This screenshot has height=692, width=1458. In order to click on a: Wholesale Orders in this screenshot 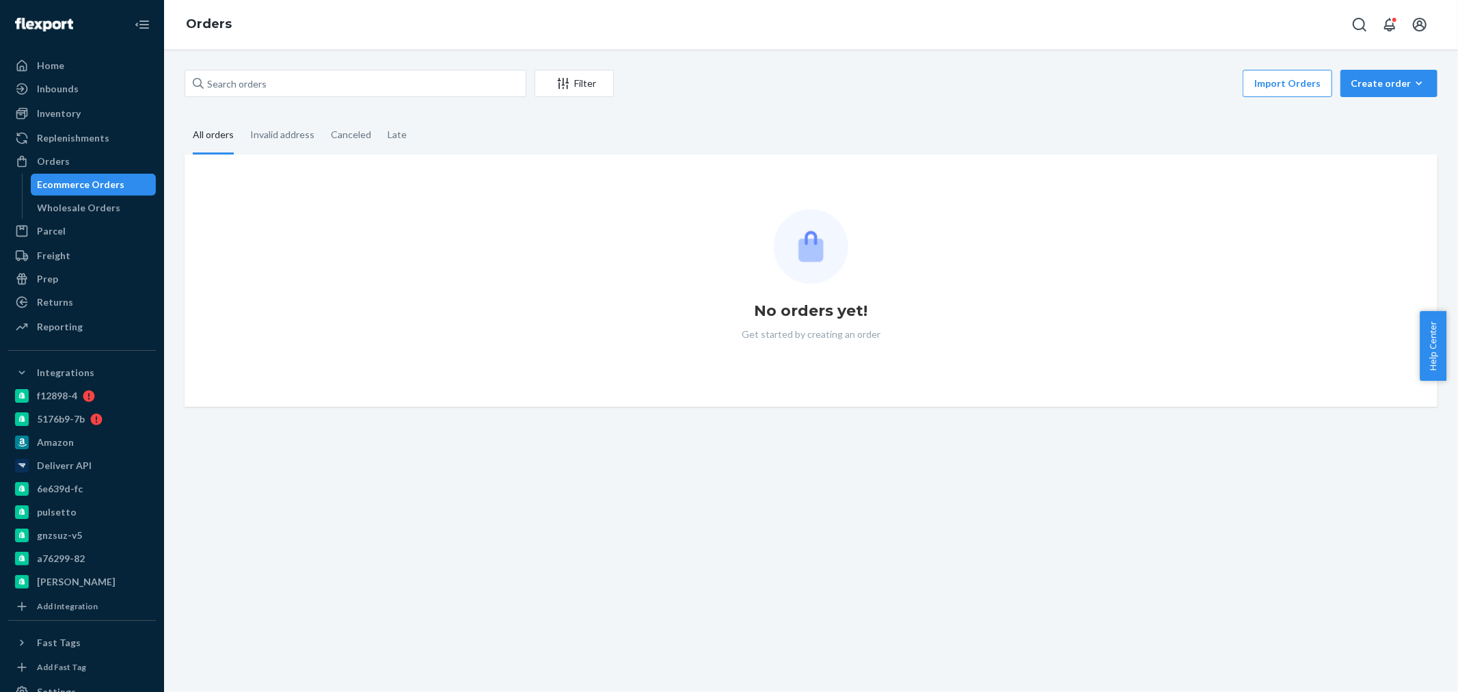, I will do `click(94, 208)`.